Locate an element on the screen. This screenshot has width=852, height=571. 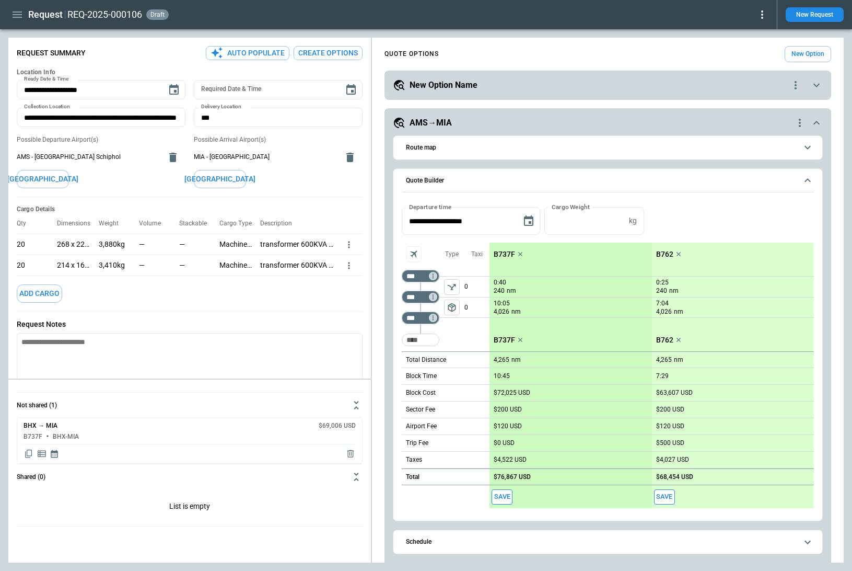
p: $0 USD is located at coordinates (504, 443).